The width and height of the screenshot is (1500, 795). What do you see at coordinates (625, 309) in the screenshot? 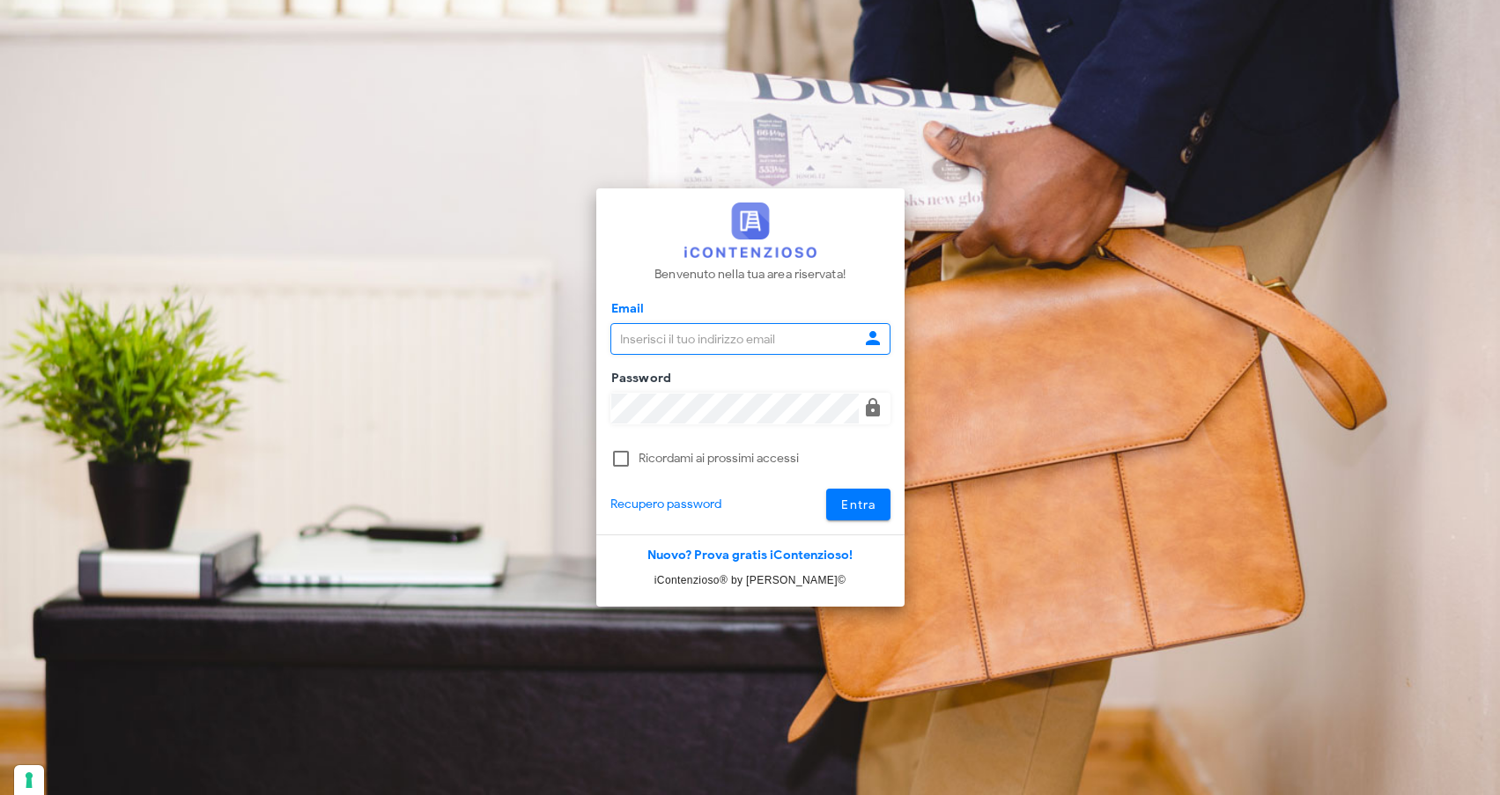
I see `label: Email` at bounding box center [625, 309].